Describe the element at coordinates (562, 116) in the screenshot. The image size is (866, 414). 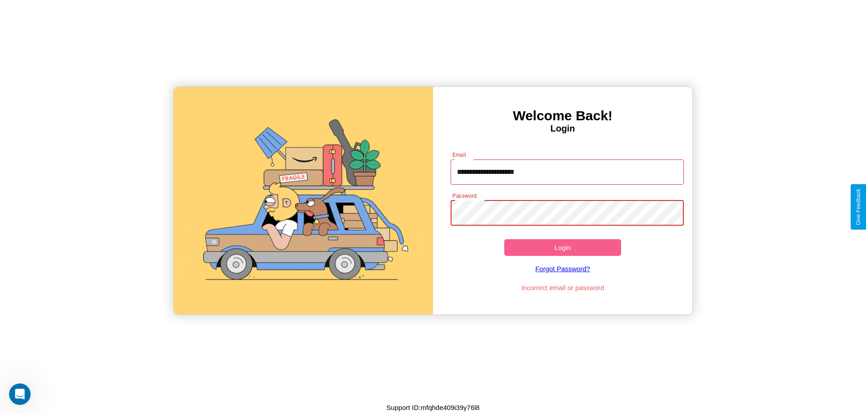
I see `h3: Welcome Back!` at that location.